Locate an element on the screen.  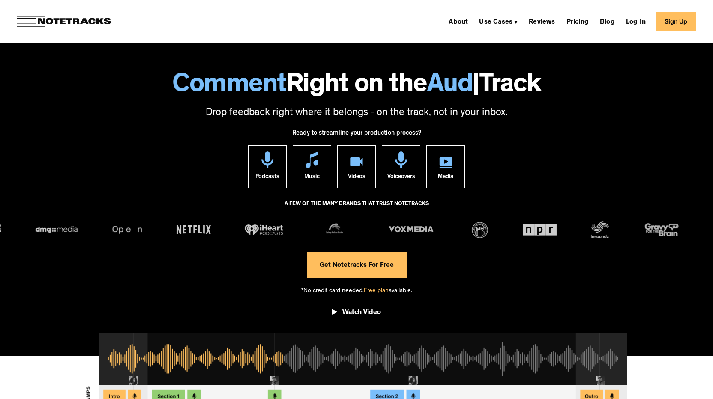
a: Log In is located at coordinates (636, 21).